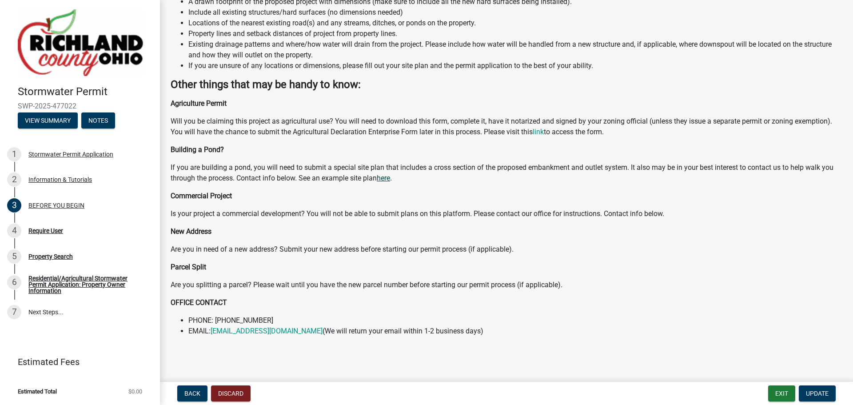 Image resolution: width=853 pixels, height=405 pixels. What do you see at coordinates (515, 50) in the screenshot?
I see `li: Existing drainage patterns and where/how water will drain from the project. Please include how wa...` at bounding box center [515, 50].